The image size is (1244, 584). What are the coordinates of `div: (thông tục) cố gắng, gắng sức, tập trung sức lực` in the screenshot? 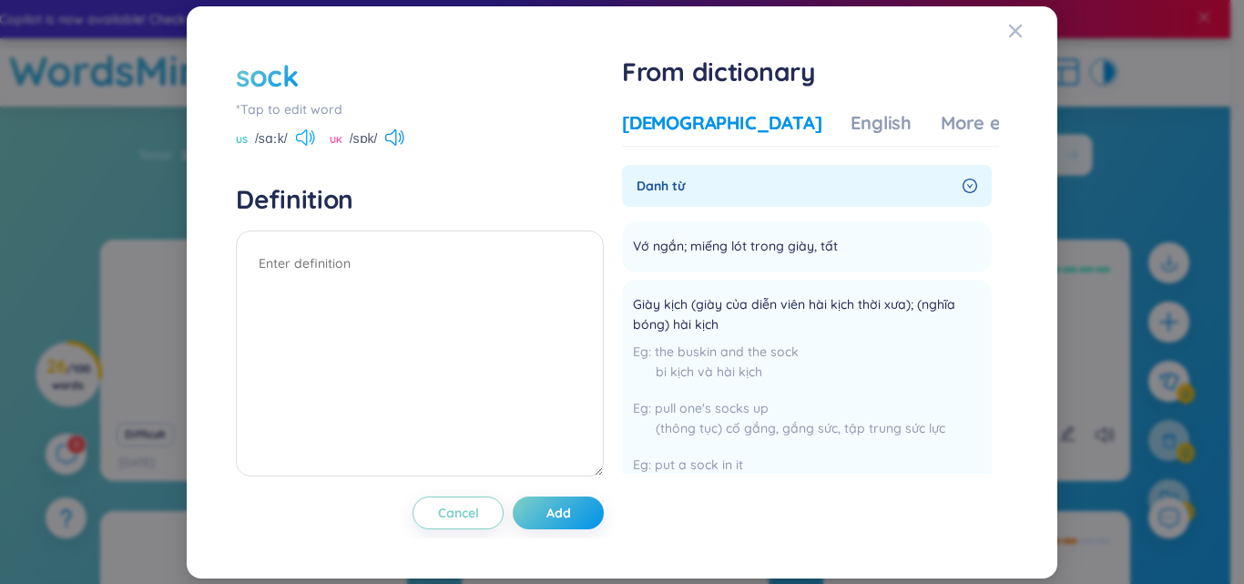 It's located at (807, 428).